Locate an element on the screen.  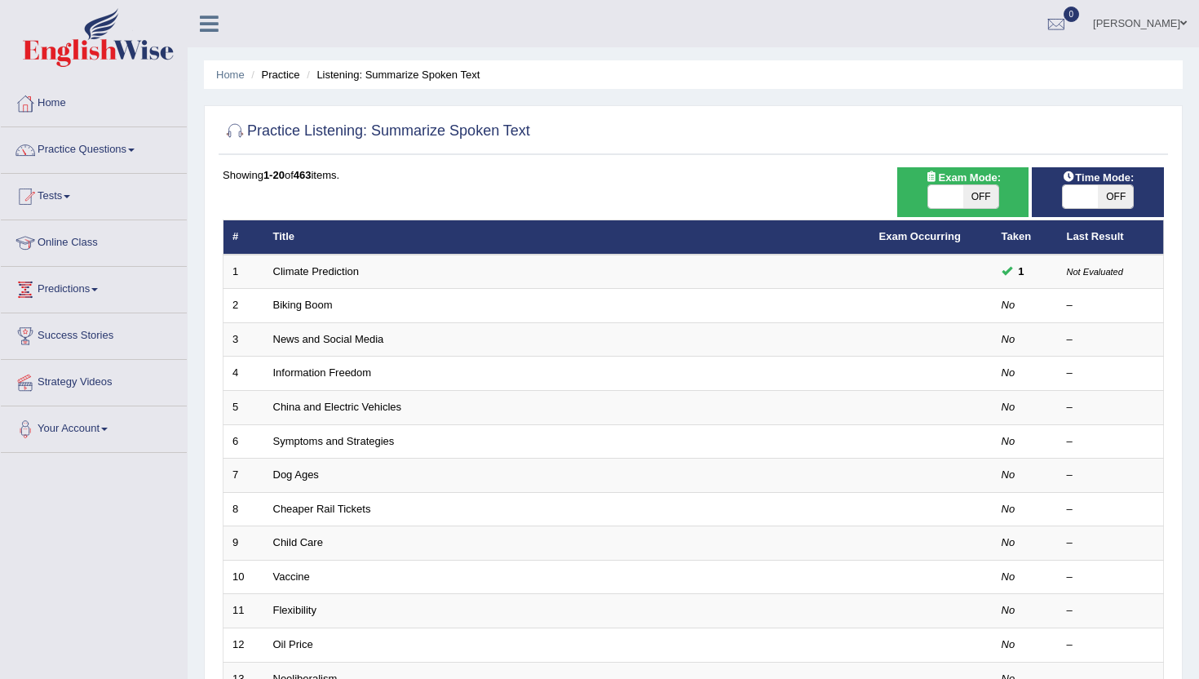
td: 9 is located at coordinates (244, 543).